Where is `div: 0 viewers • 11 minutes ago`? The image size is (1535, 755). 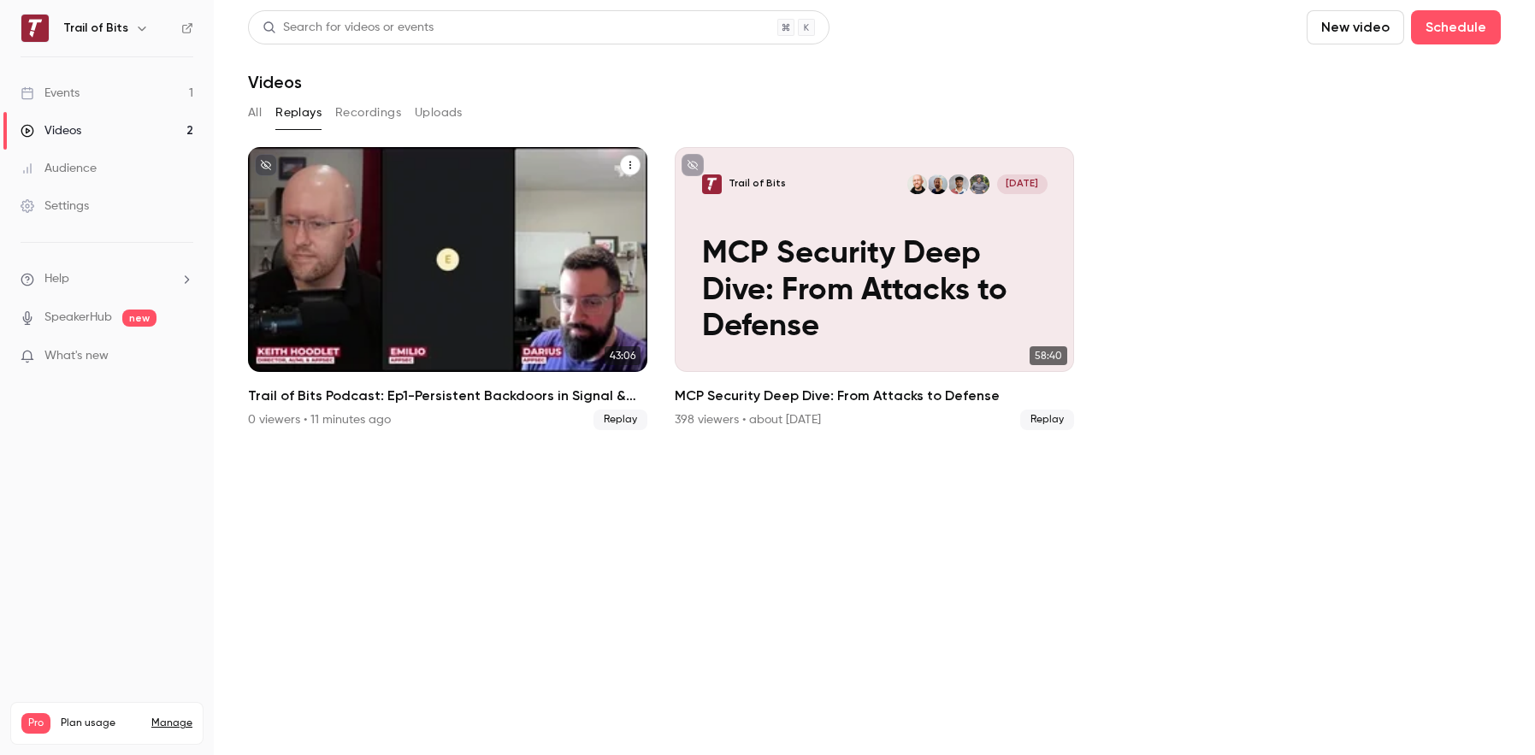 div: 0 viewers • 11 minutes ago is located at coordinates (319, 420).